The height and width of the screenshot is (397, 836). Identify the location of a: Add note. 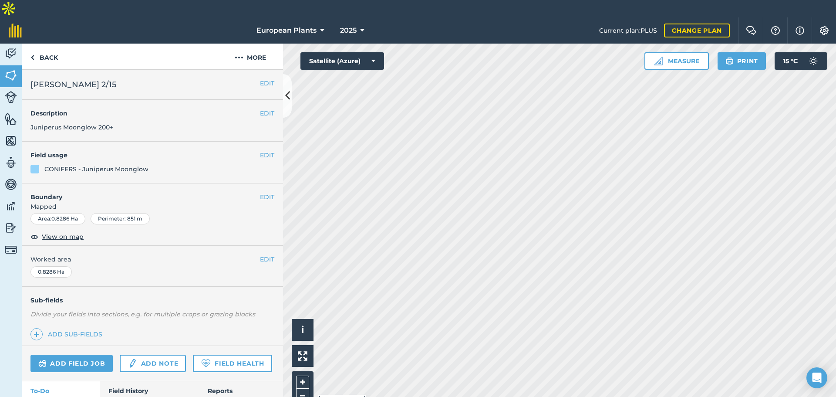
(153, 363).